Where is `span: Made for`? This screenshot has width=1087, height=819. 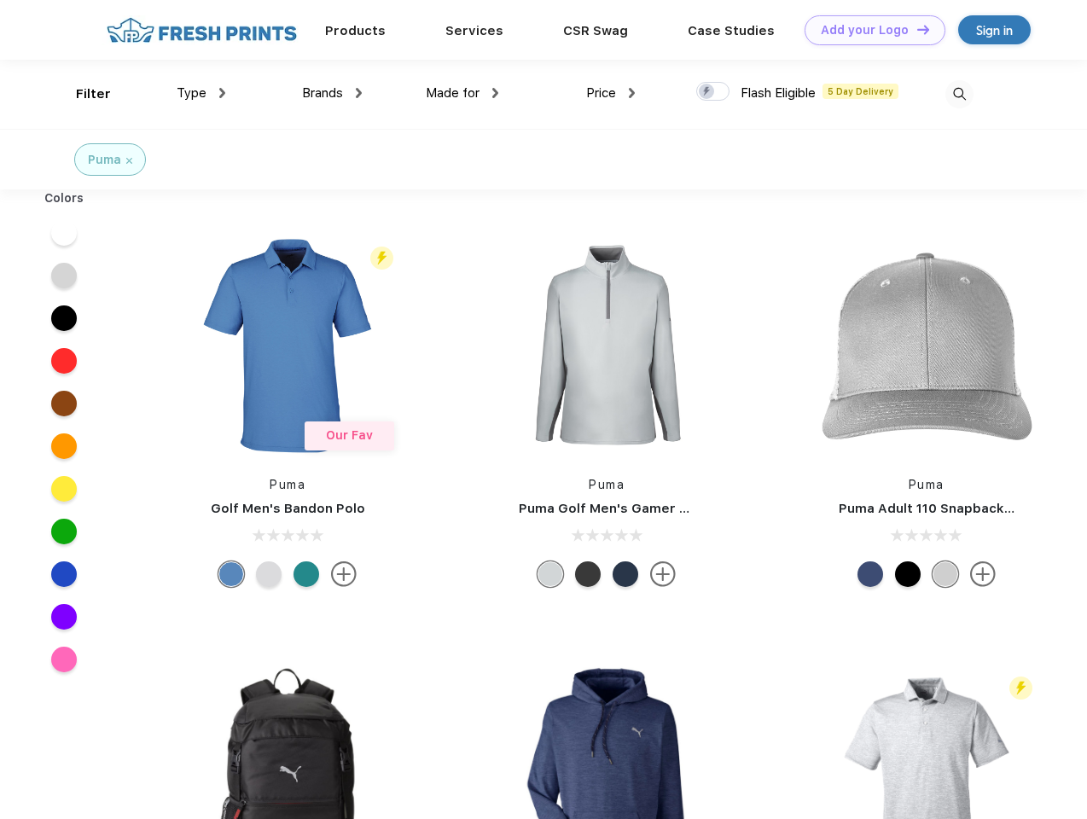 span: Made for is located at coordinates (452, 93).